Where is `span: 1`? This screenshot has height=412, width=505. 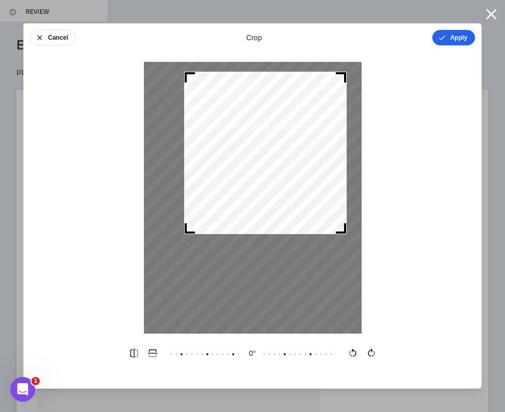
span: 1 is located at coordinates (36, 381).